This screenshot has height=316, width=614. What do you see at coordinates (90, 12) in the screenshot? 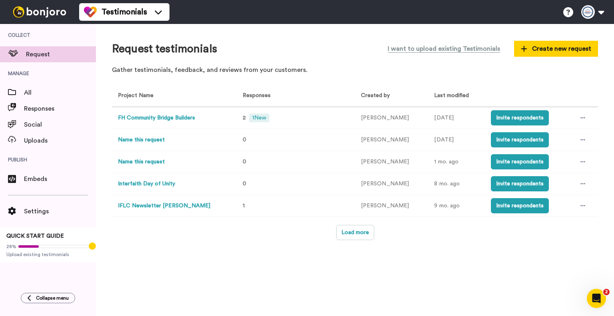
I see `img: tm-color.svg` at bounding box center [90, 12].